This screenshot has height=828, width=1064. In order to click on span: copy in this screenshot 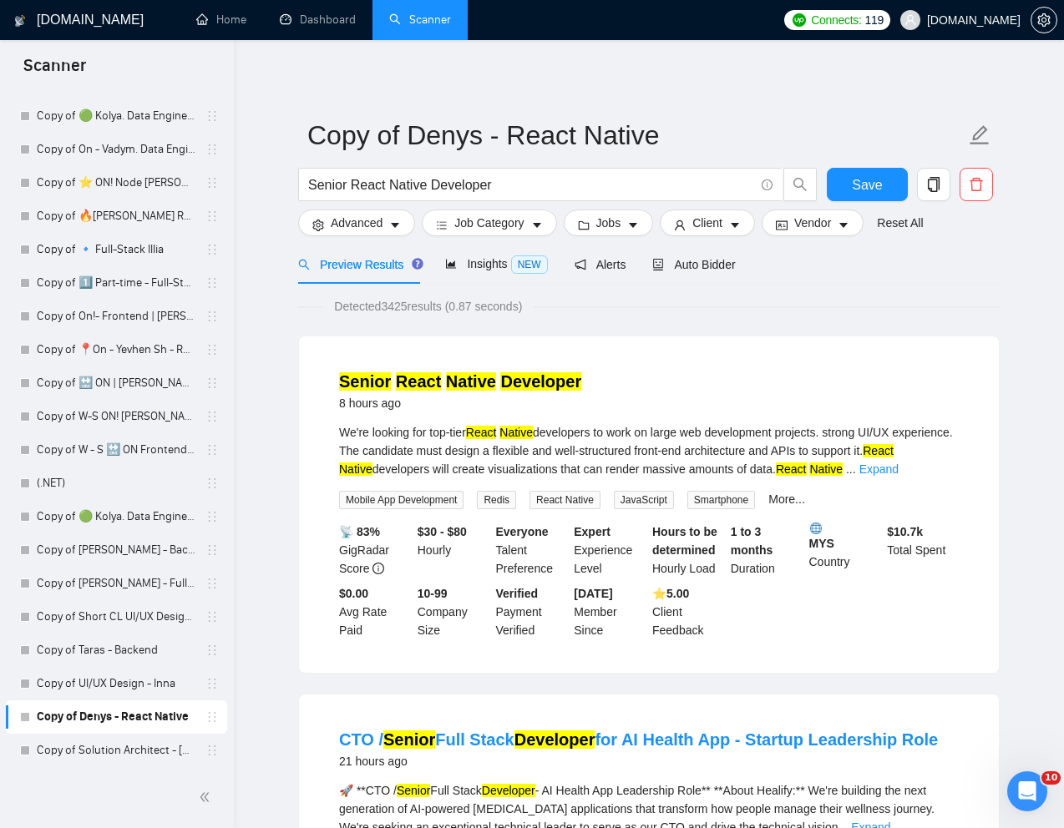, I will do `click(933, 185)`.